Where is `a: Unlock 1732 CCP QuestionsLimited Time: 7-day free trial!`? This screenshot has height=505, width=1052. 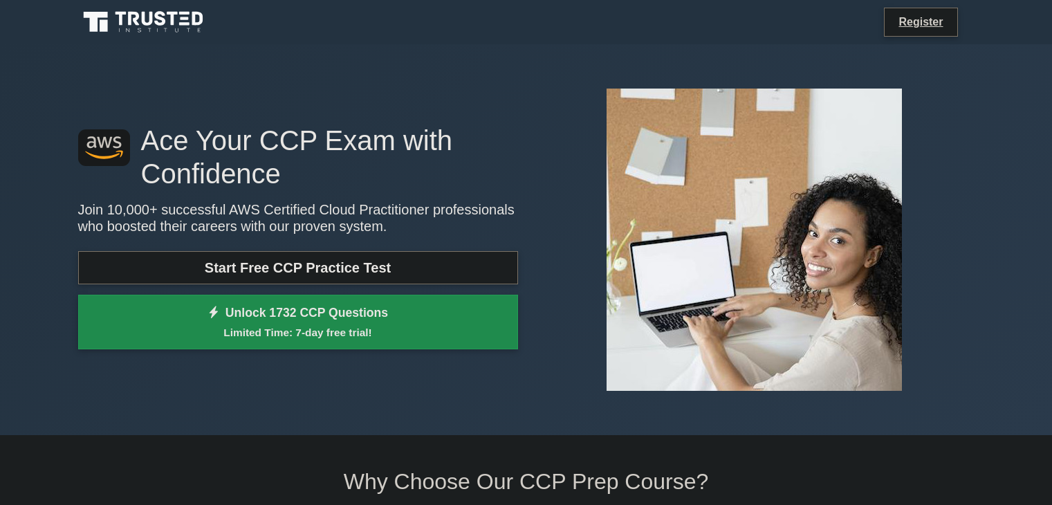
a: Unlock 1732 CCP QuestionsLimited Time: 7-day free trial! is located at coordinates (298, 322).